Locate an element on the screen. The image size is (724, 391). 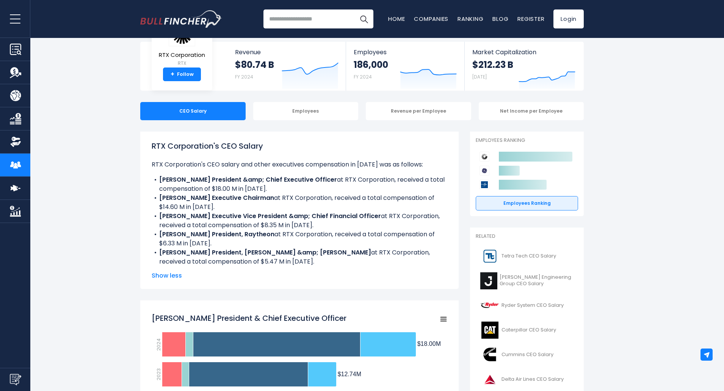
span: Cummins CEO Salary is located at coordinates (527, 354).